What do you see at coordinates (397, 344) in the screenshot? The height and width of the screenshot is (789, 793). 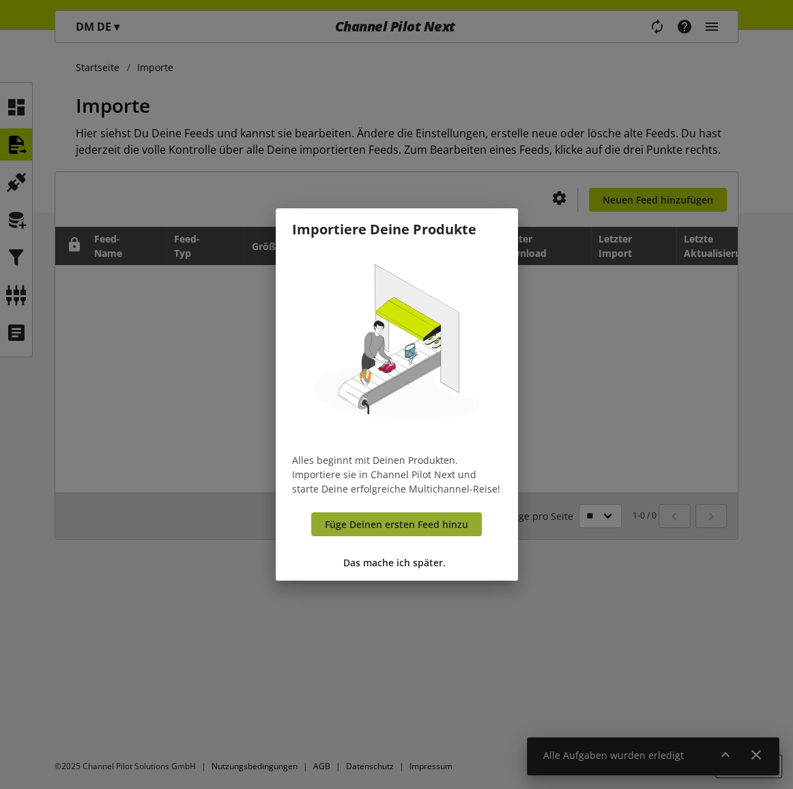 I see `img: ce2b93688b7a4d1f15e5c669d171ab6f.svg` at bounding box center [397, 344].